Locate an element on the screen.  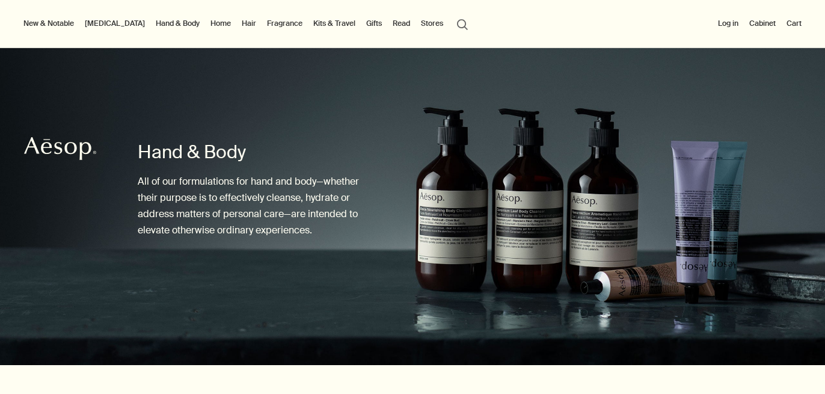
a: Gifts is located at coordinates (374, 23).